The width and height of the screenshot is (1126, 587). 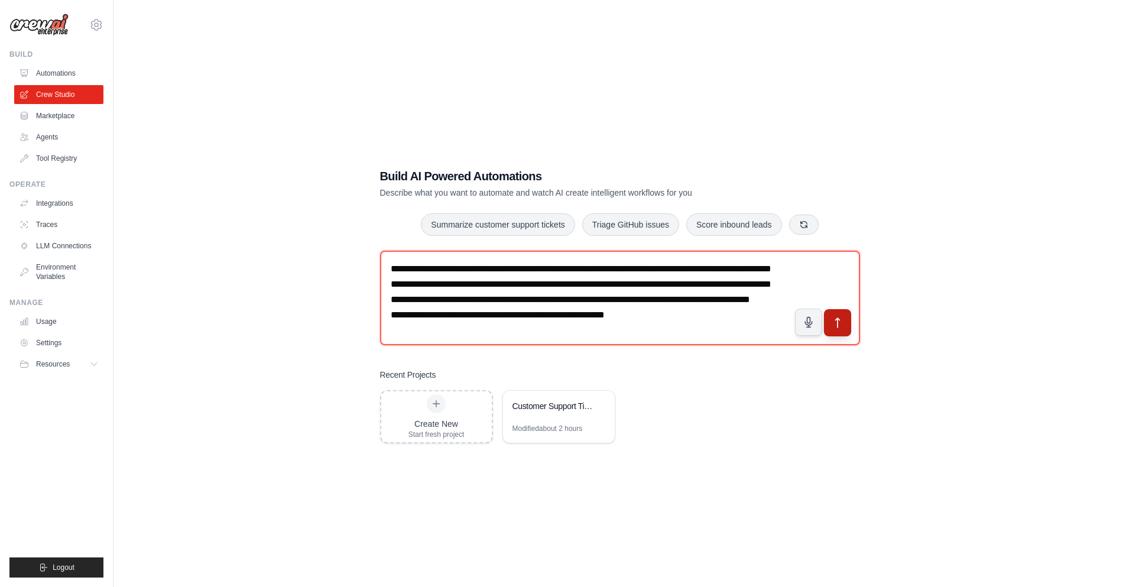 I want to click on a: Crew Studio, so click(x=59, y=95).